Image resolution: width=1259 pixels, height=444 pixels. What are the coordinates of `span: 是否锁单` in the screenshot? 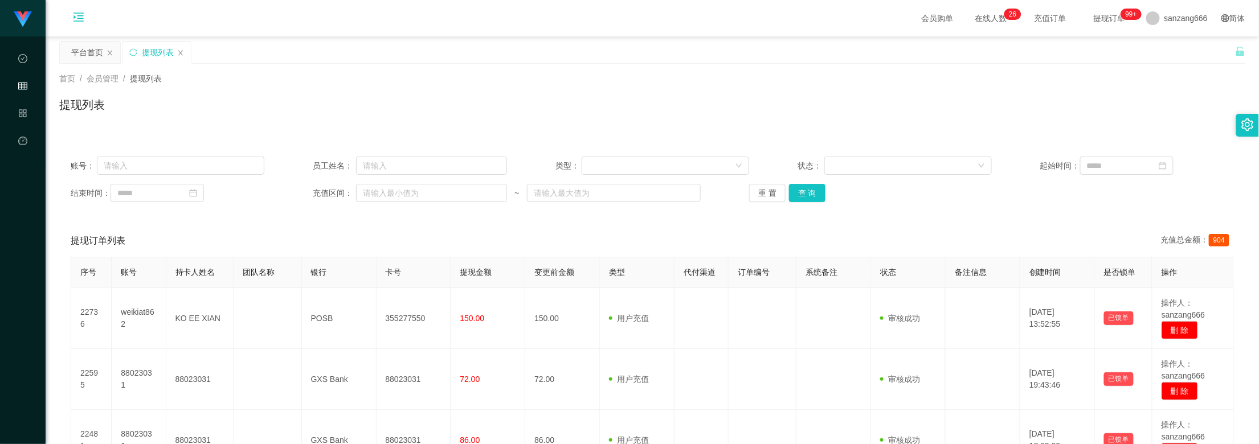 It's located at (1120, 272).